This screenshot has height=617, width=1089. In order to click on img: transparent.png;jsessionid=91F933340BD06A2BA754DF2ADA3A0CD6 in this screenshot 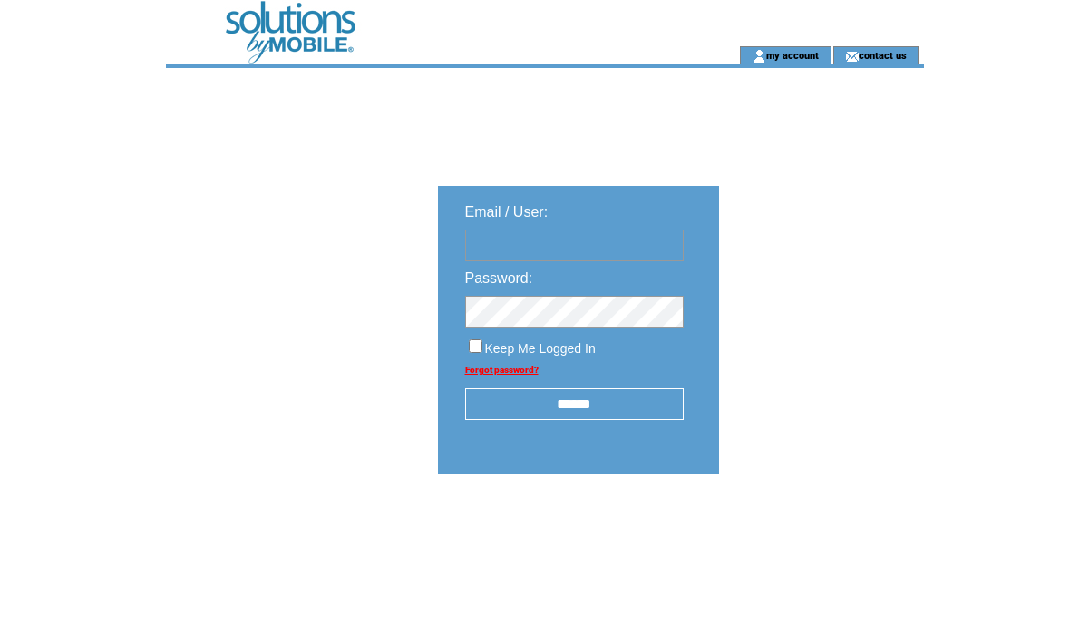, I will do `click(817, 530)`.